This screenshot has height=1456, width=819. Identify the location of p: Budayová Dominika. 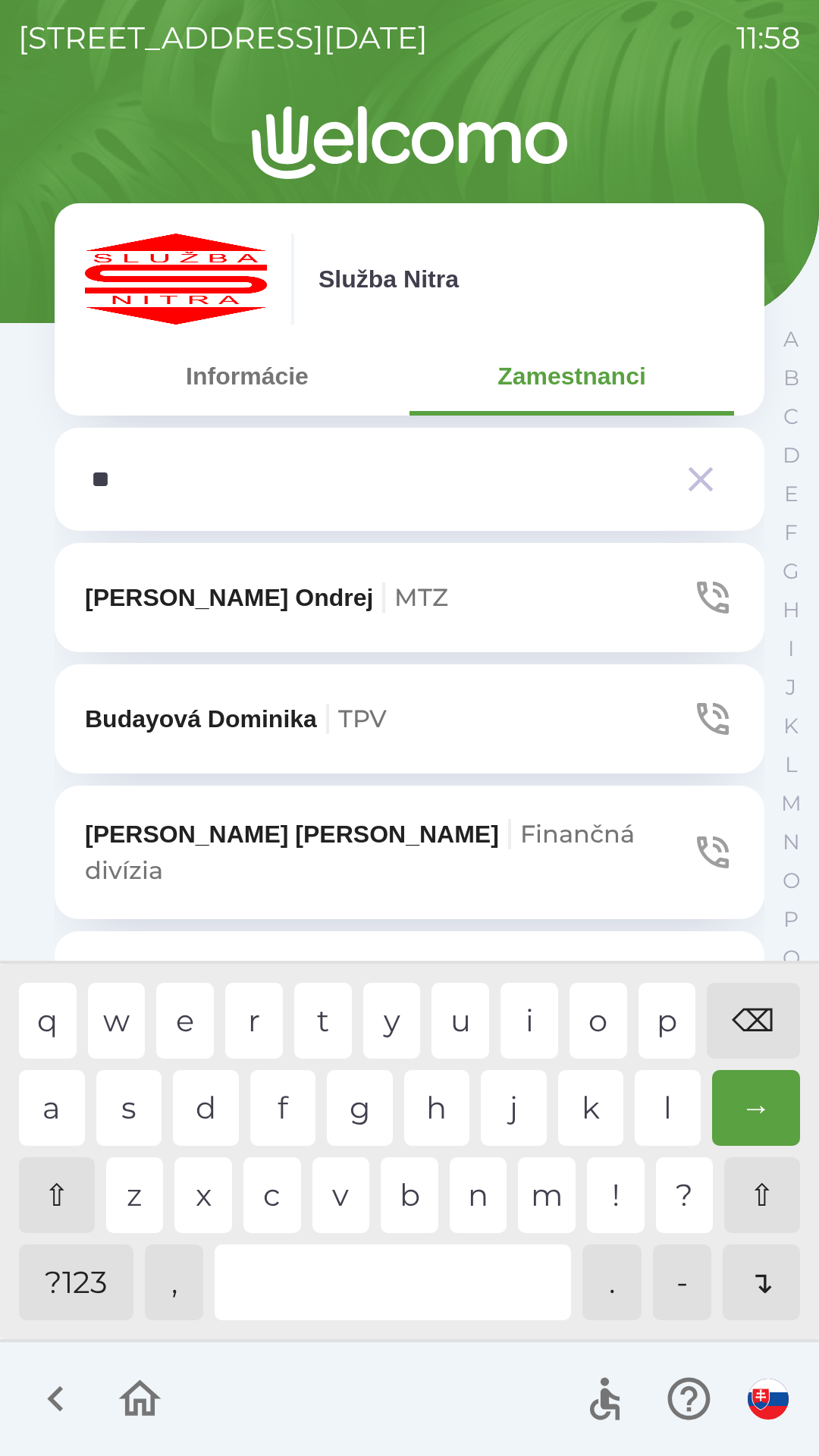
(236, 719).